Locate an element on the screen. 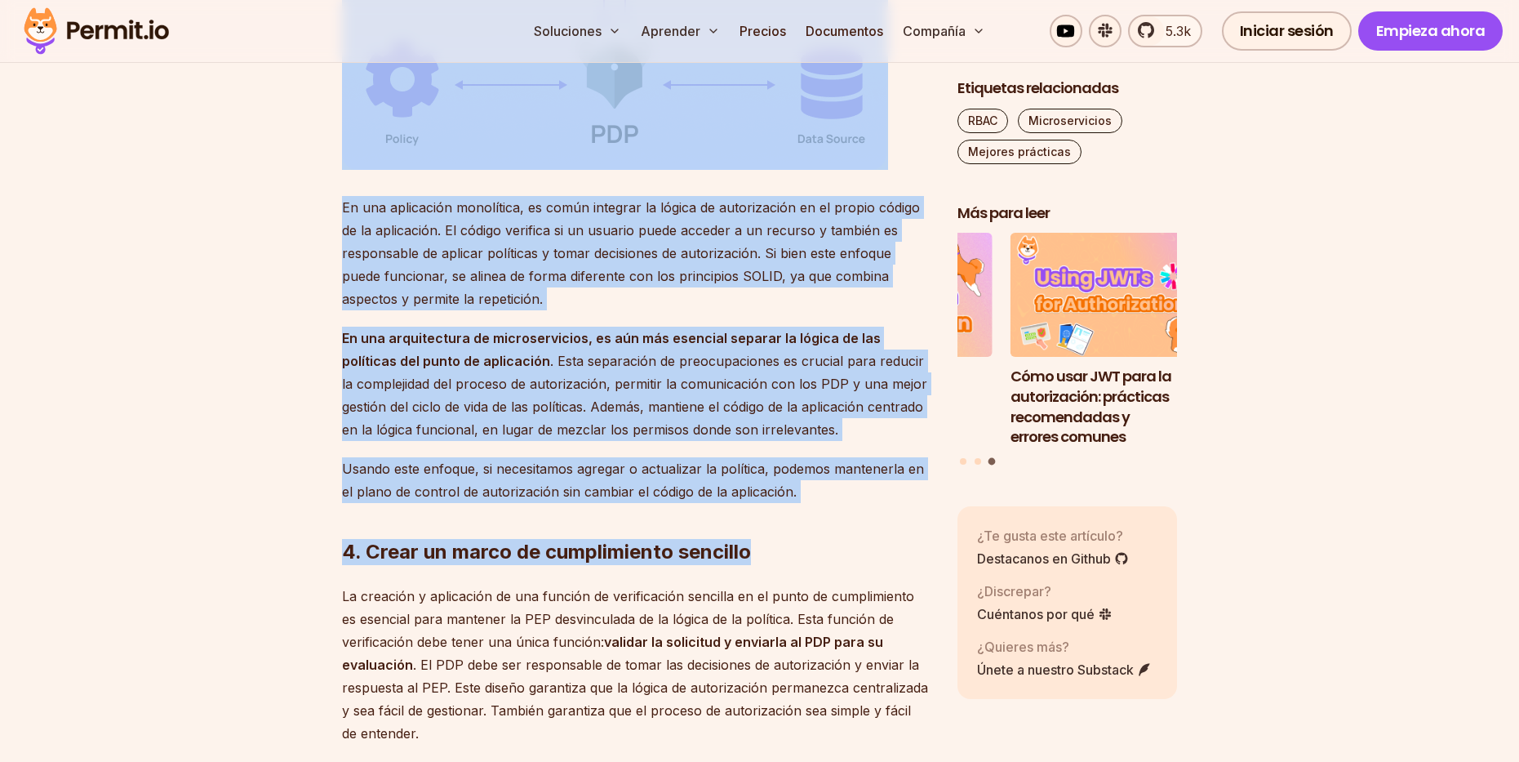 This screenshot has height=762, width=1519. li: 2 de 3 is located at coordinates (883, 340).